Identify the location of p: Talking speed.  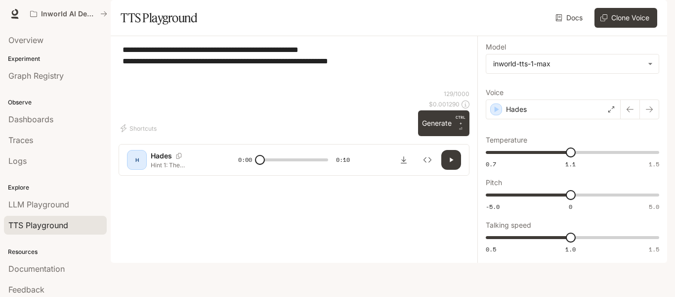
(509, 225).